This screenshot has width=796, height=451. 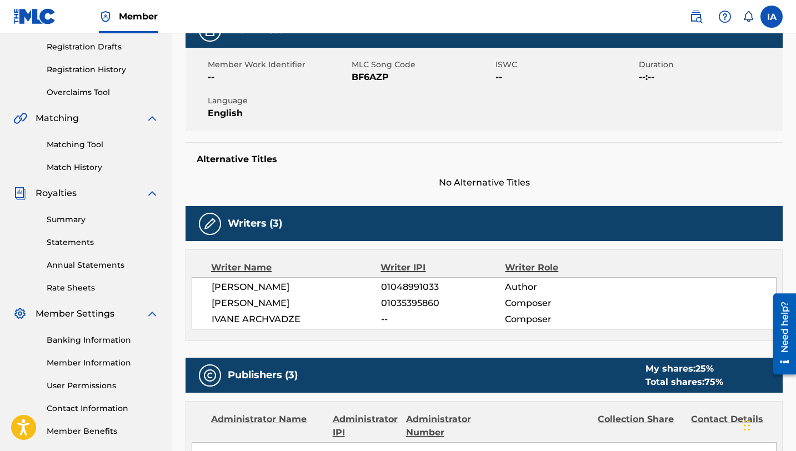 What do you see at coordinates (103, 408) in the screenshot?
I see `a: Contact Information` at bounding box center [103, 408].